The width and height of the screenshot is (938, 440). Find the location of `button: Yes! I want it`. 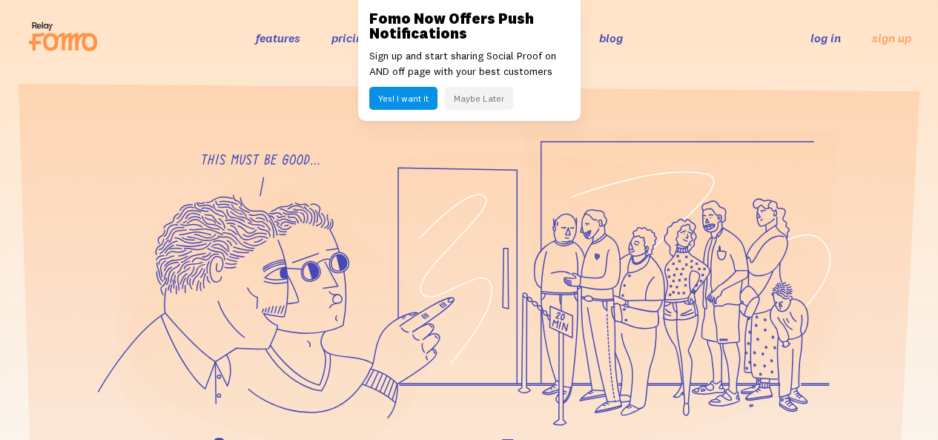

button: Yes! I want it is located at coordinates (403, 98).